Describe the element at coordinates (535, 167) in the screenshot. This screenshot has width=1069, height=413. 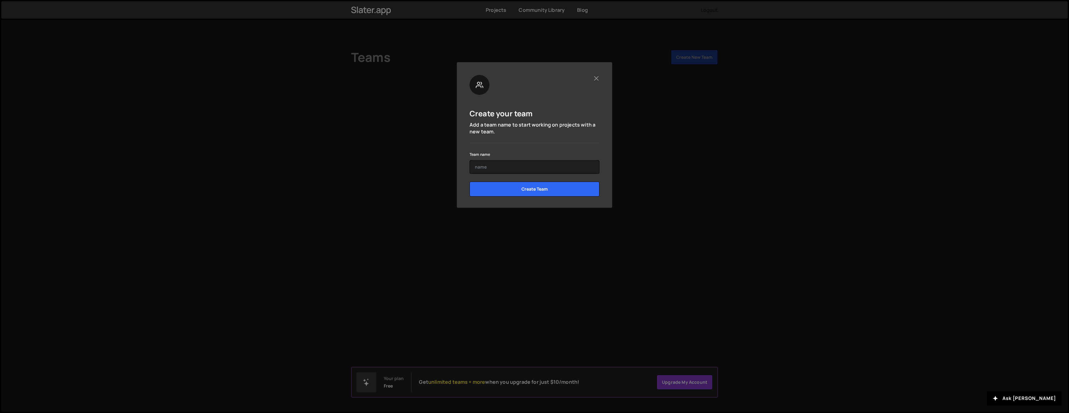
I see `input: name` at that location.